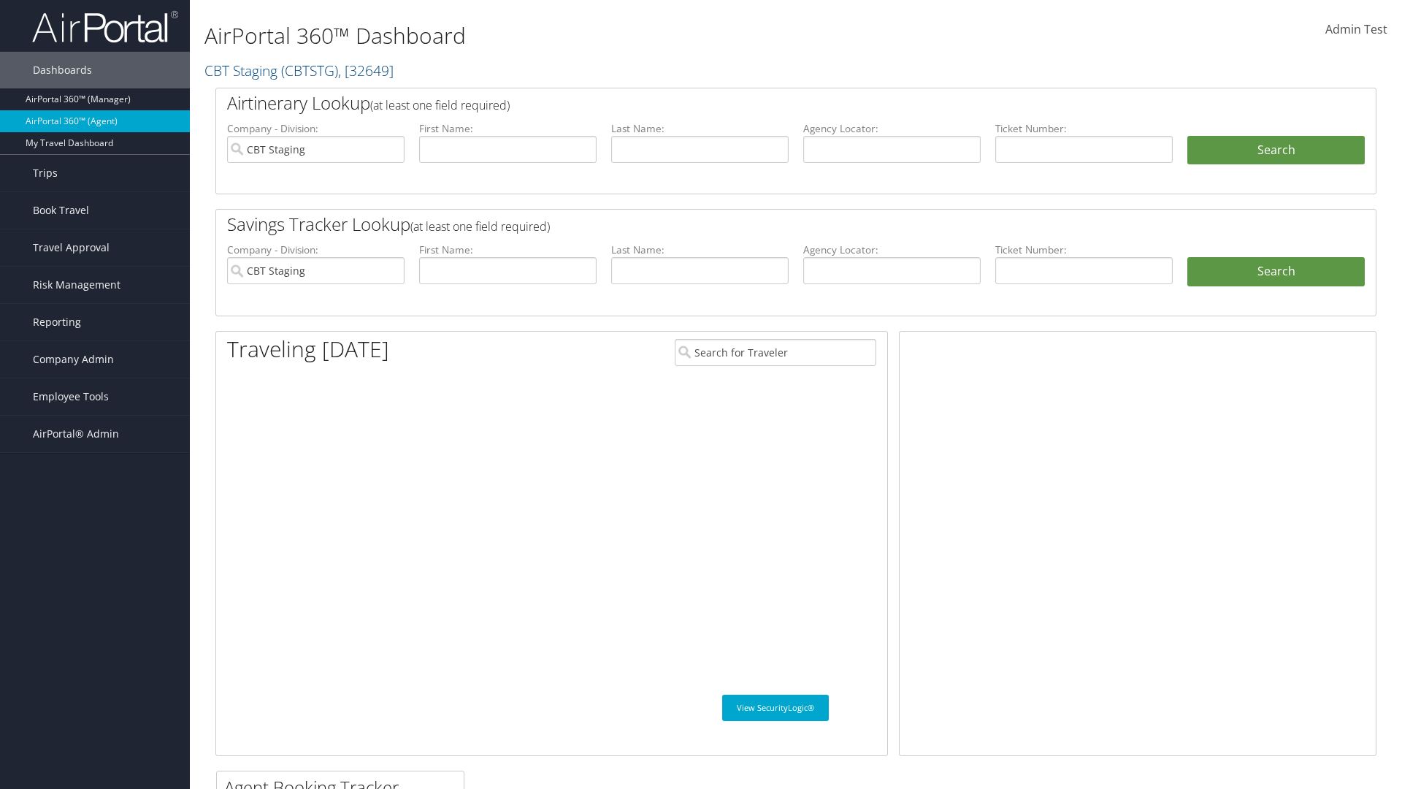  Describe the element at coordinates (45, 173) in the screenshot. I see `span: Trips` at that location.